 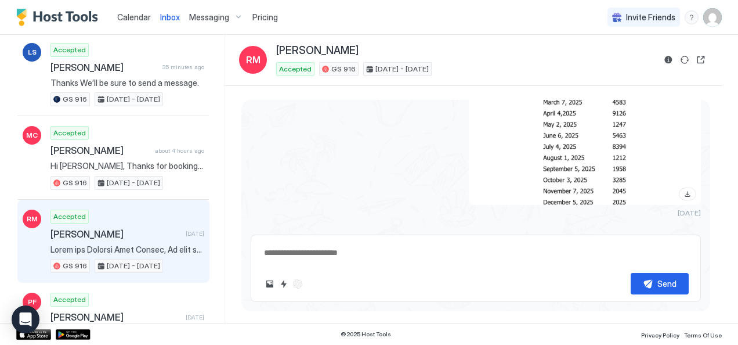 I want to click on div: View image, so click(x=585, y=113).